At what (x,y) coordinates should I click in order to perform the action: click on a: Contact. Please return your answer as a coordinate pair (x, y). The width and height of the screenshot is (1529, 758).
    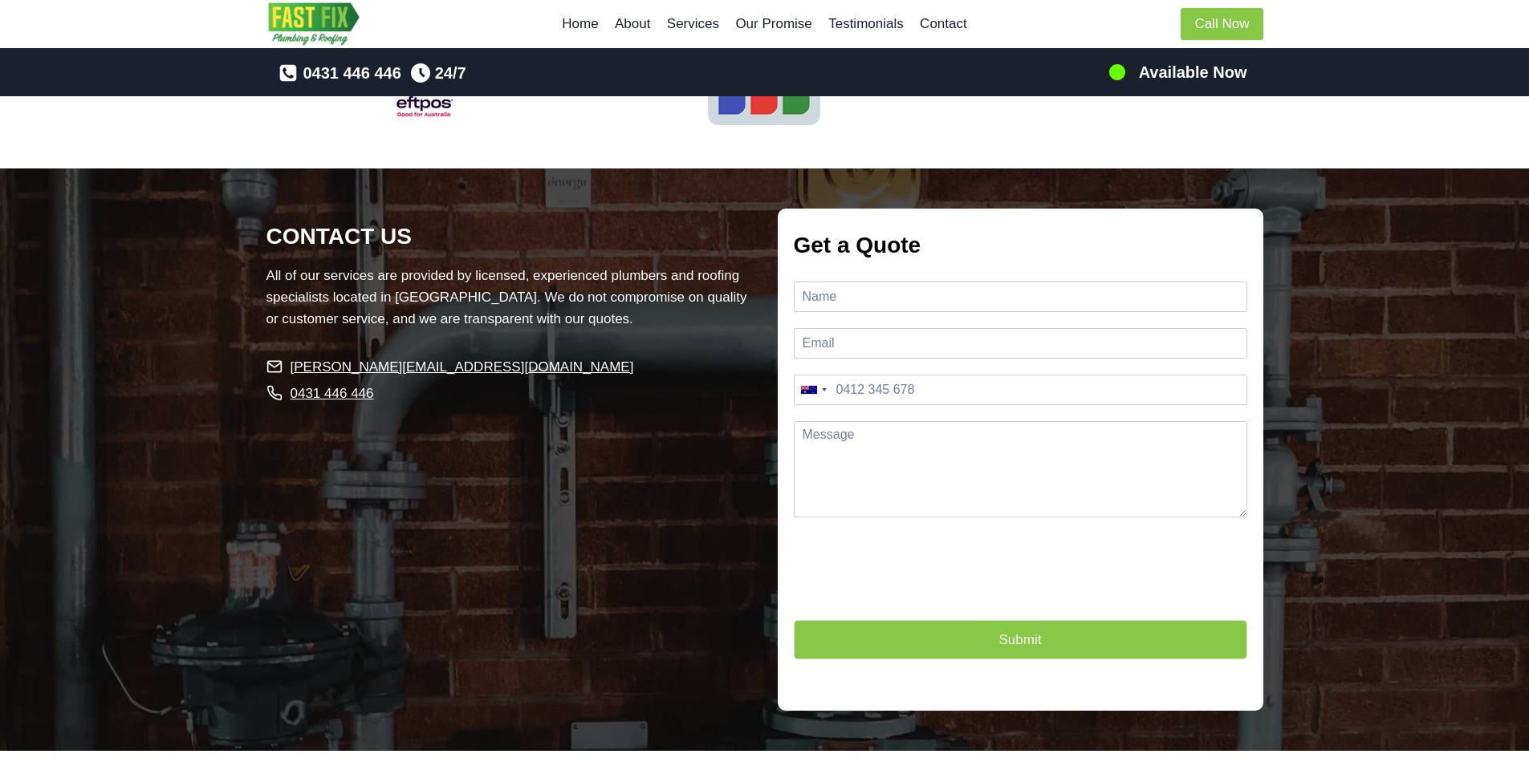
    Looking at the image, I should click on (943, 24).